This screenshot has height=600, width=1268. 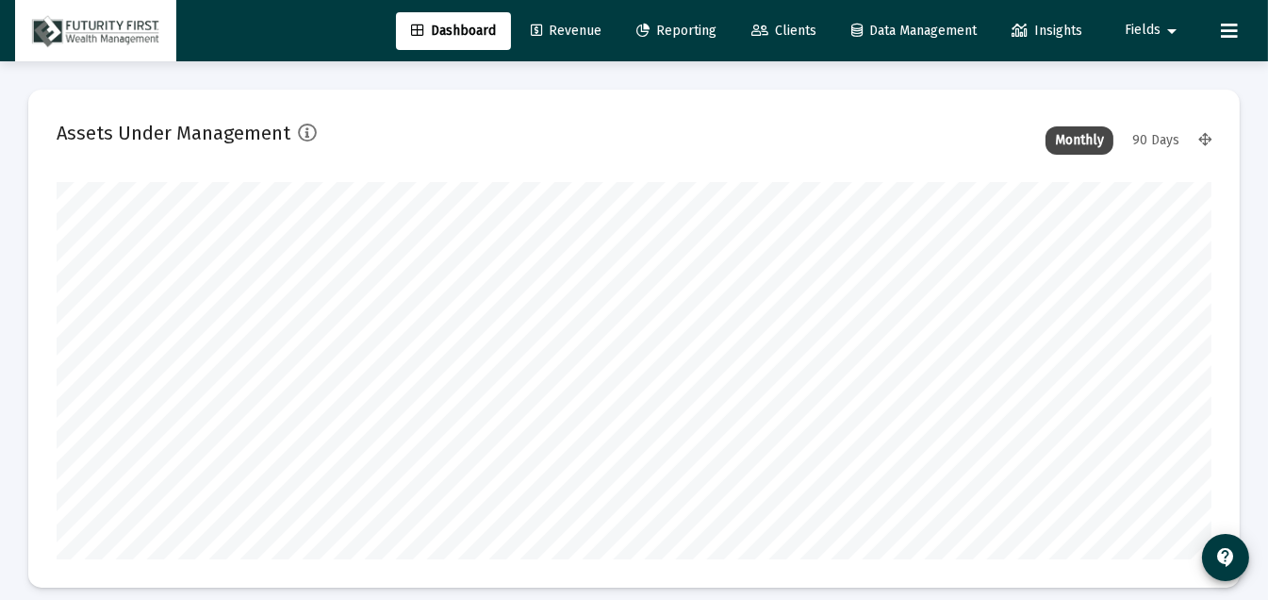 What do you see at coordinates (676, 30) in the screenshot?
I see `span: Reporting` at bounding box center [676, 30].